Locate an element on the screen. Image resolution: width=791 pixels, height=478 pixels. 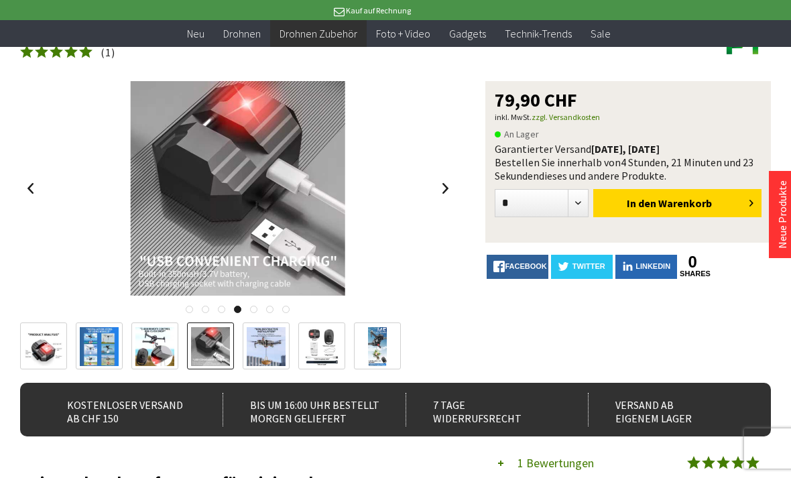
span: Warenkorb is located at coordinates (685, 203).